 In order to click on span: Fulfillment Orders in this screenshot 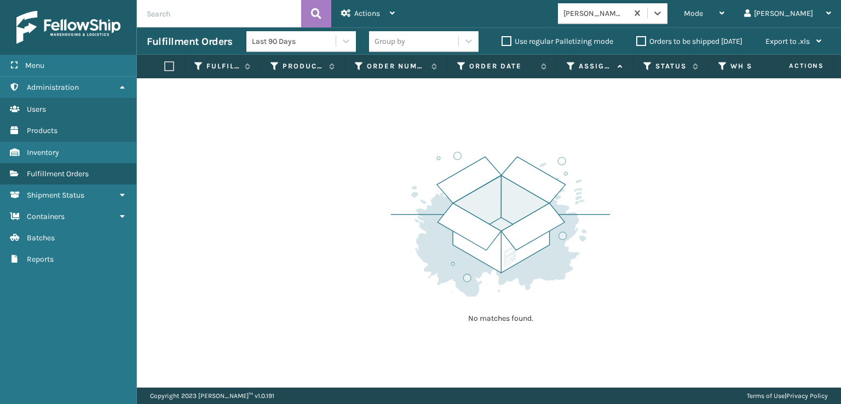, I will do `click(58, 174)`.